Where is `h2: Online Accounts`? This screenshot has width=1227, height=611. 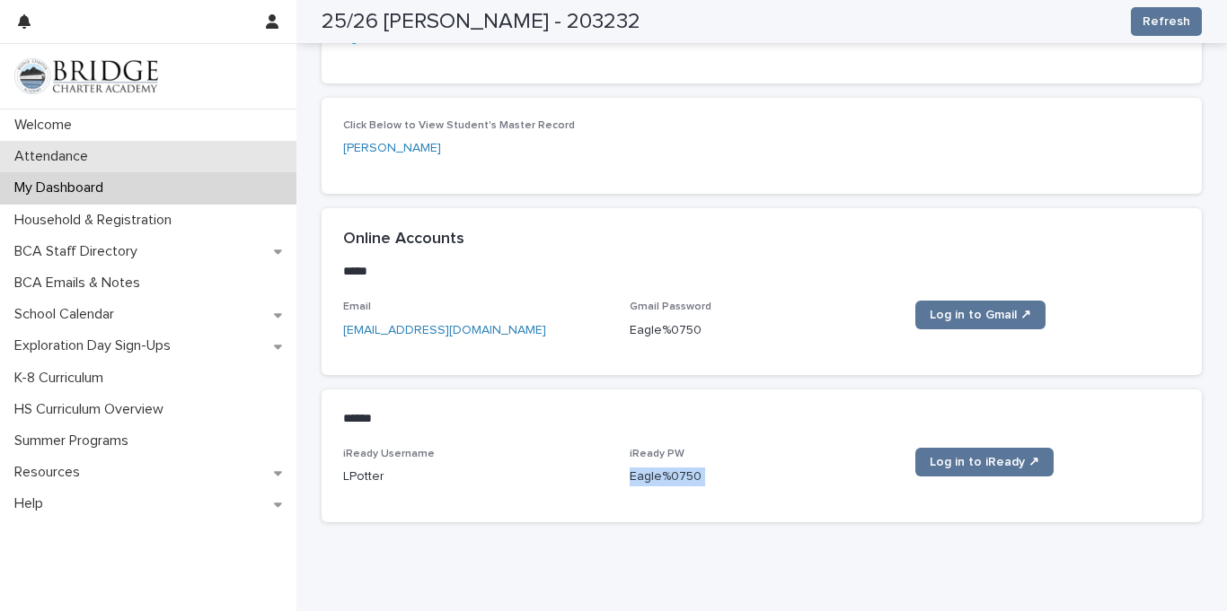
h2: Online Accounts is located at coordinates (403, 240).